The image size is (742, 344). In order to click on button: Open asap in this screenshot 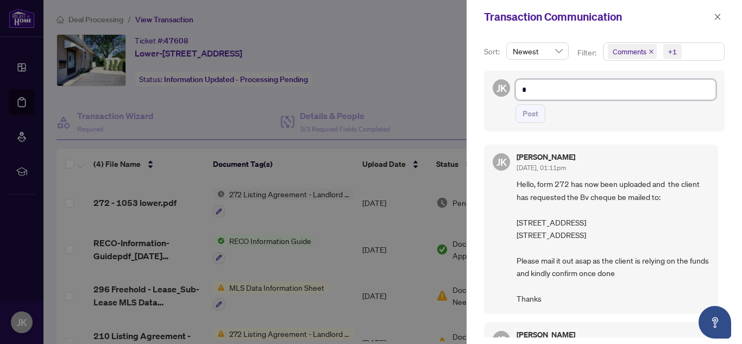, I will do `click(715, 322)`.